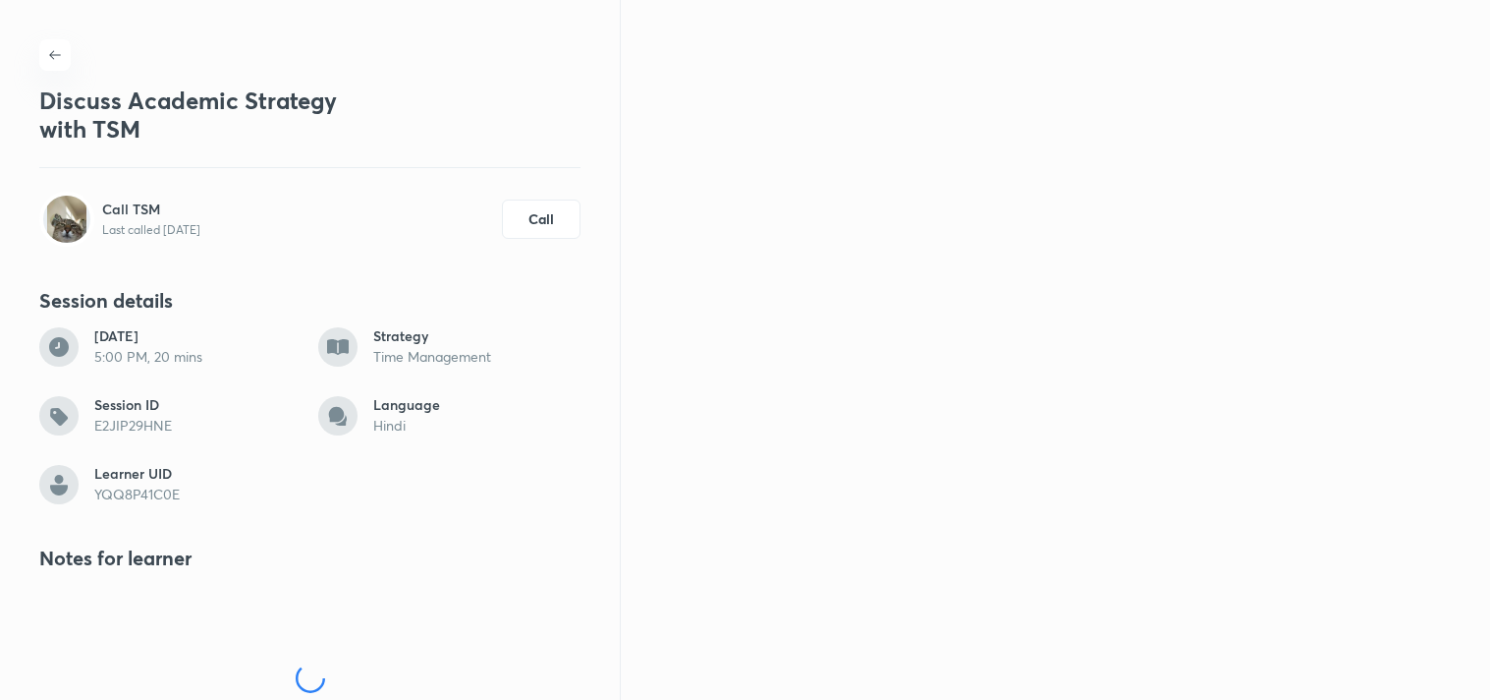  What do you see at coordinates (294, 208) in the screenshot?
I see `h6: Call TSM` at bounding box center [294, 208].